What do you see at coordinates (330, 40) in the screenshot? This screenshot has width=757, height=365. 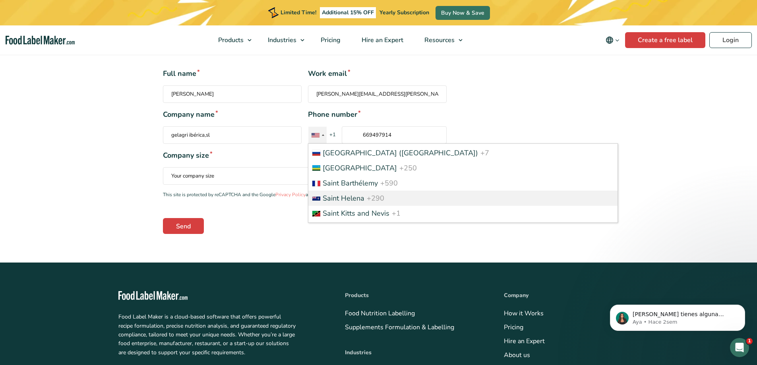 I see `span: Pricing` at bounding box center [330, 40].